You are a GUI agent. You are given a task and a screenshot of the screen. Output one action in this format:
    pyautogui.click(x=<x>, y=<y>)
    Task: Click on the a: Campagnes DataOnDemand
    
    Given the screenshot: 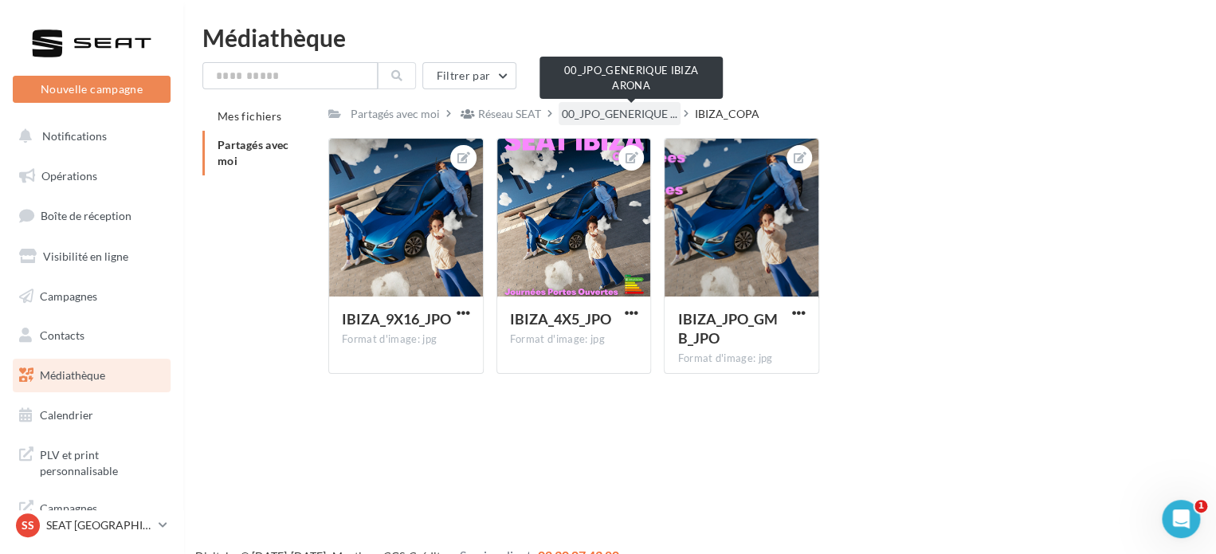 What is the action you would take?
    pyautogui.click(x=92, y=514)
    